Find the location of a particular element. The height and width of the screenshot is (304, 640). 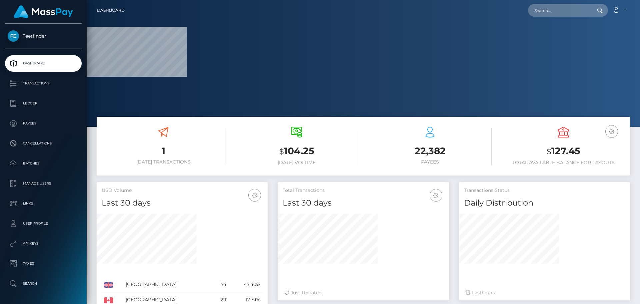

p: API Keys is located at coordinates (43, 243).